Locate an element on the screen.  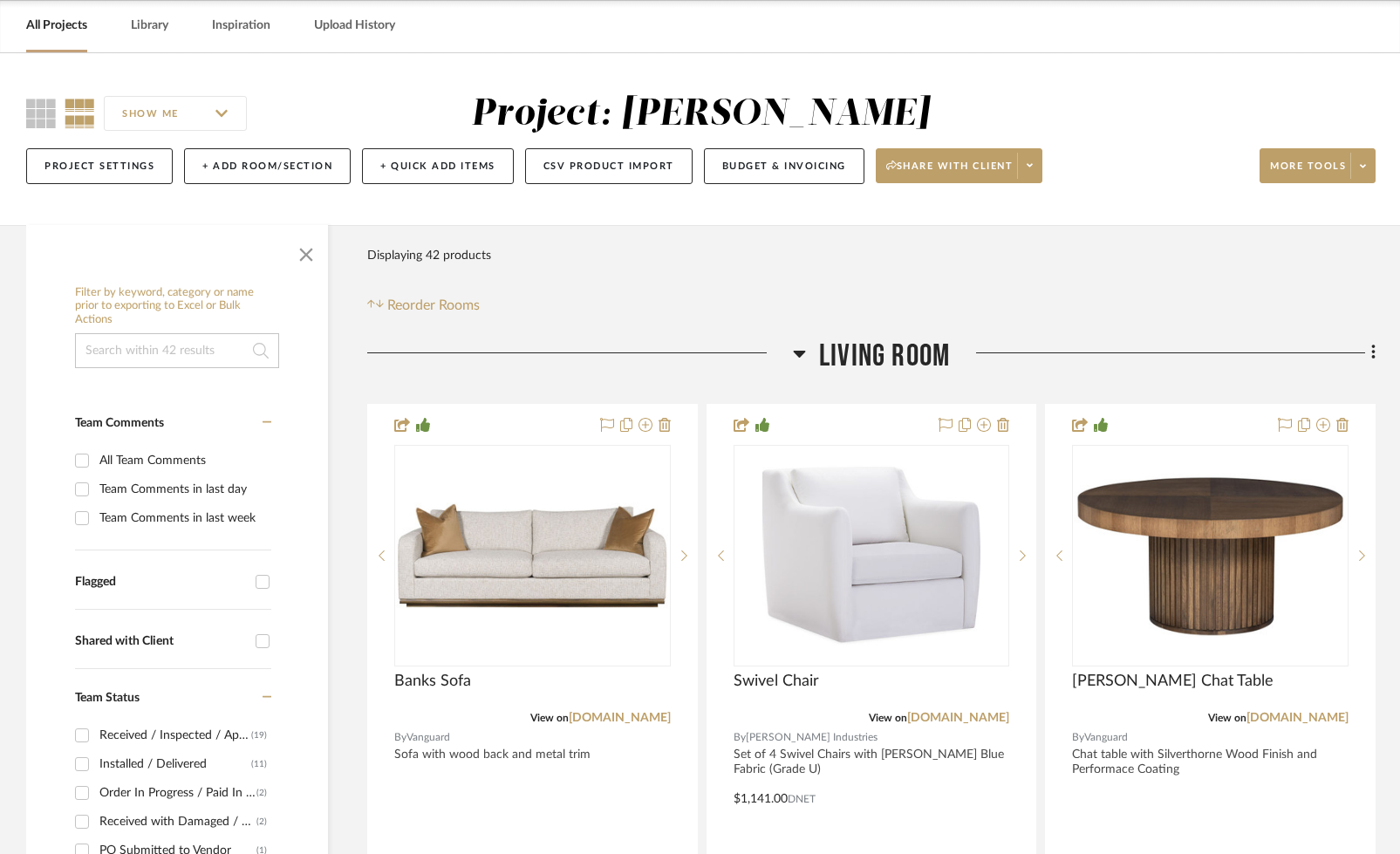
a: Upload History is located at coordinates (354, 25).